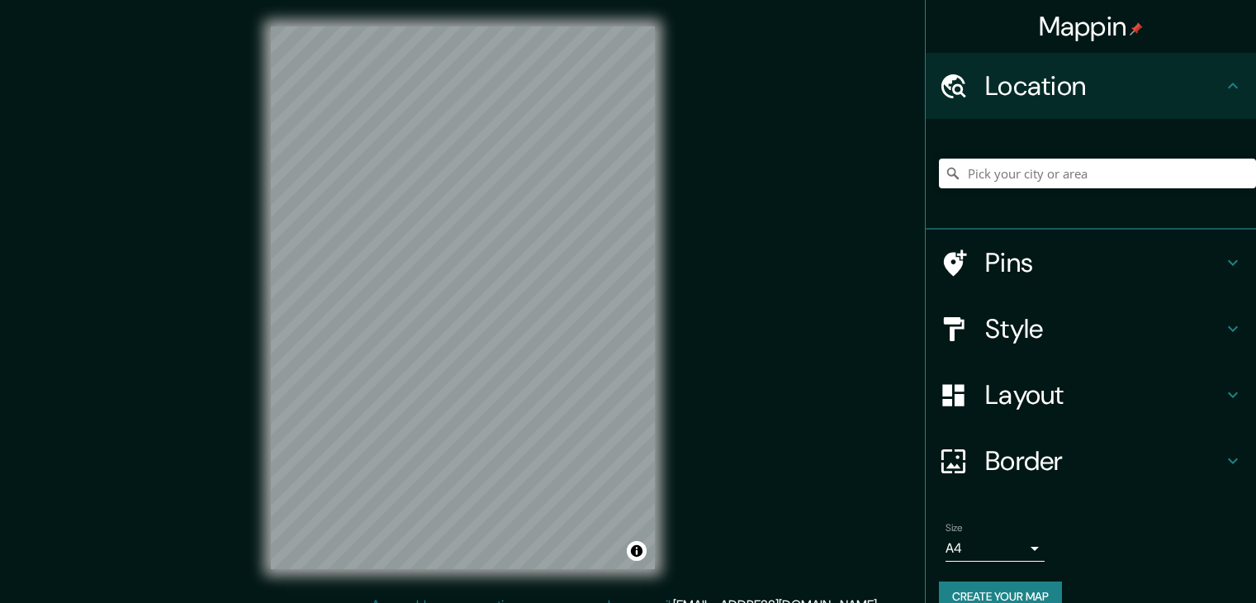  What do you see at coordinates (1104, 86) in the screenshot?
I see `h4: Location` at bounding box center [1104, 86].